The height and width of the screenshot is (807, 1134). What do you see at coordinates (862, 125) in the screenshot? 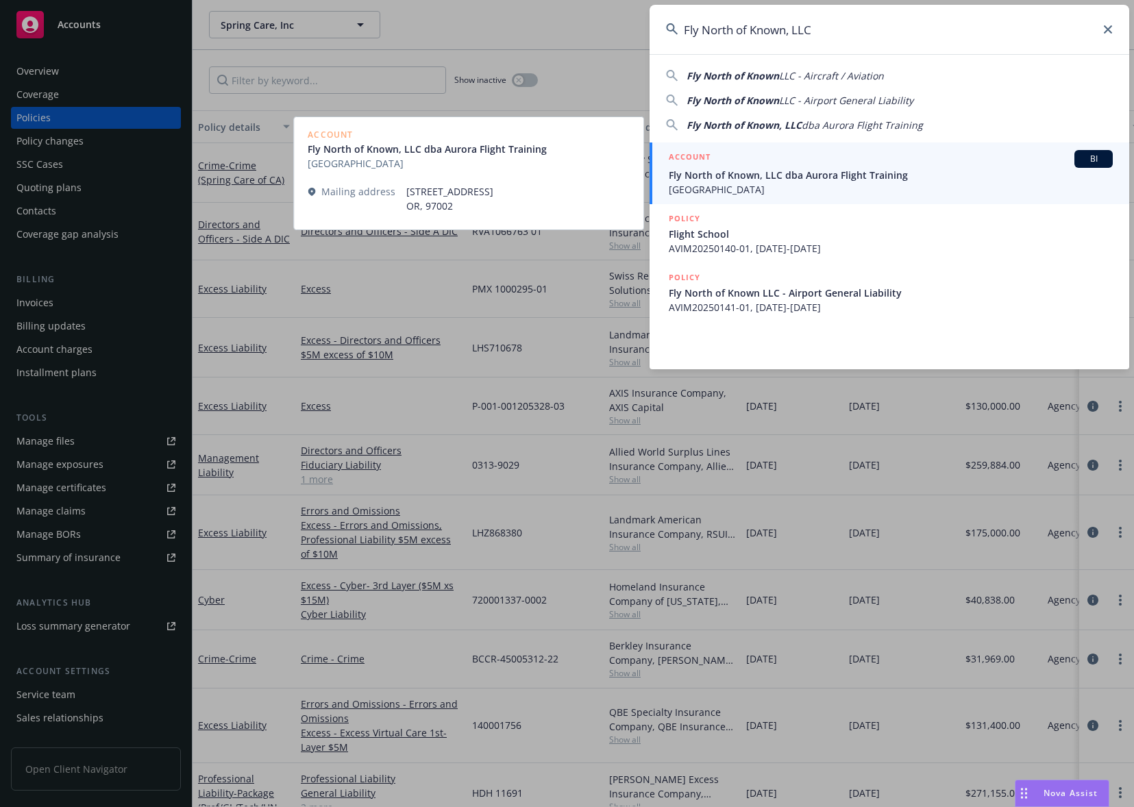
I see `span: dba Aurora Flight Training` at bounding box center [862, 125].